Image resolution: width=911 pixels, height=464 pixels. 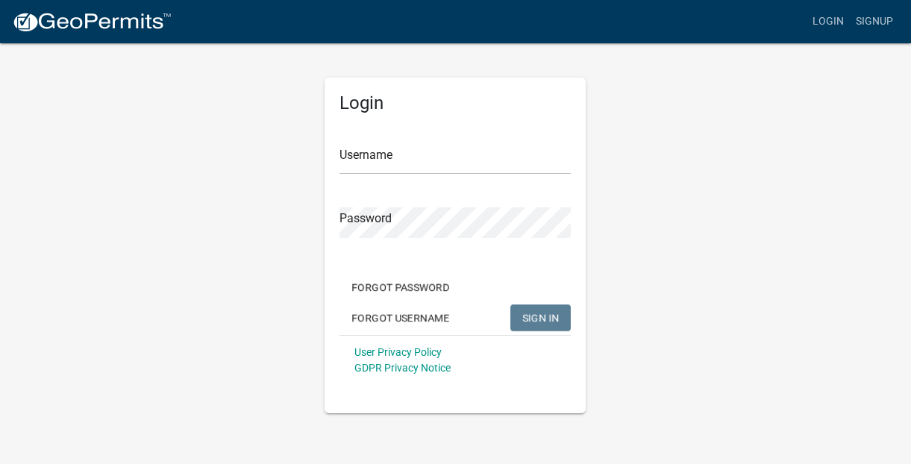 What do you see at coordinates (398, 352) in the screenshot?
I see `a: User Privacy Policy` at bounding box center [398, 352].